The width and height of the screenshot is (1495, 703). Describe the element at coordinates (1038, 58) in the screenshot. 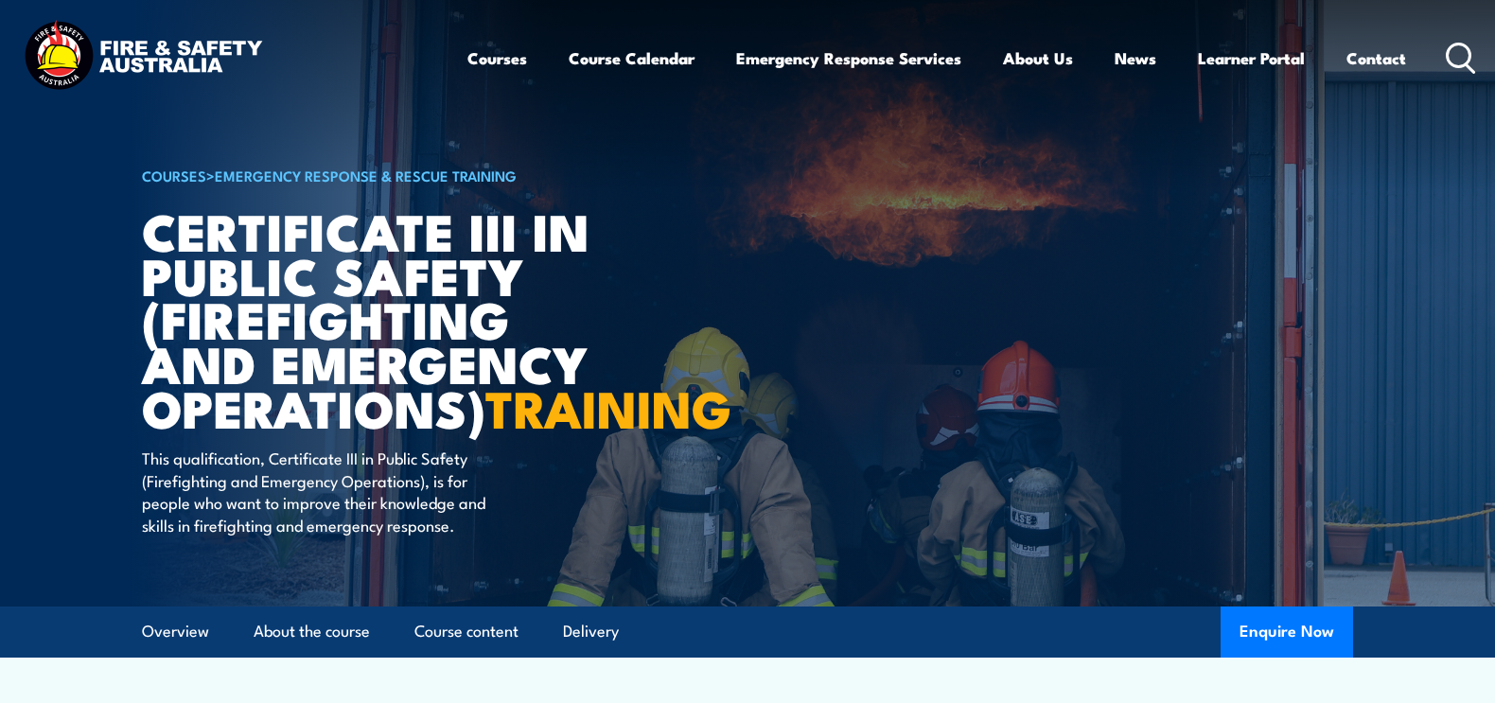

I see `a: About Us` at that location.